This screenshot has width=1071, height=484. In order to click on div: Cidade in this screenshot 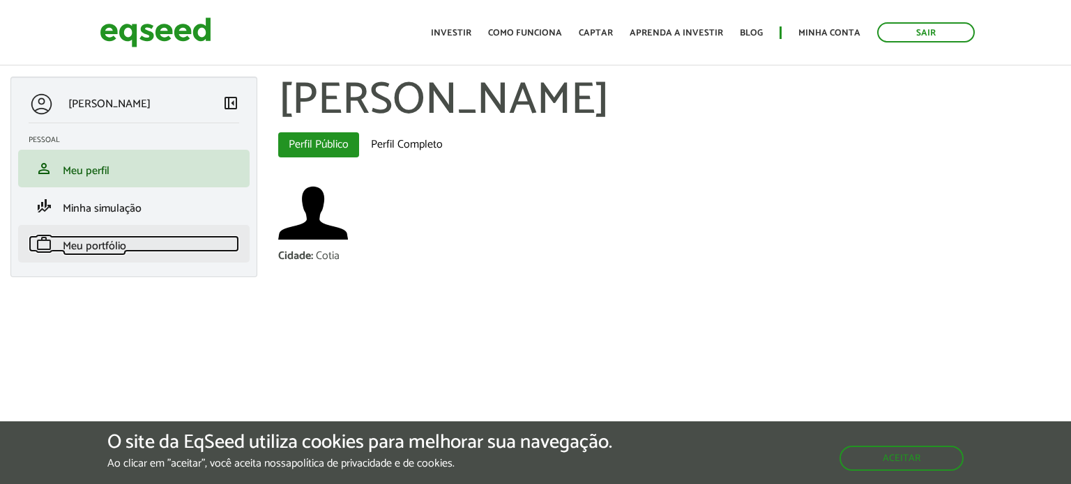, I will do `click(297, 256)`.